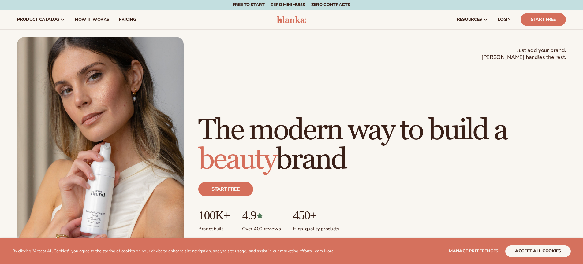 The height and width of the screenshot is (264, 583). I want to click on p: 100K+, so click(214, 216).